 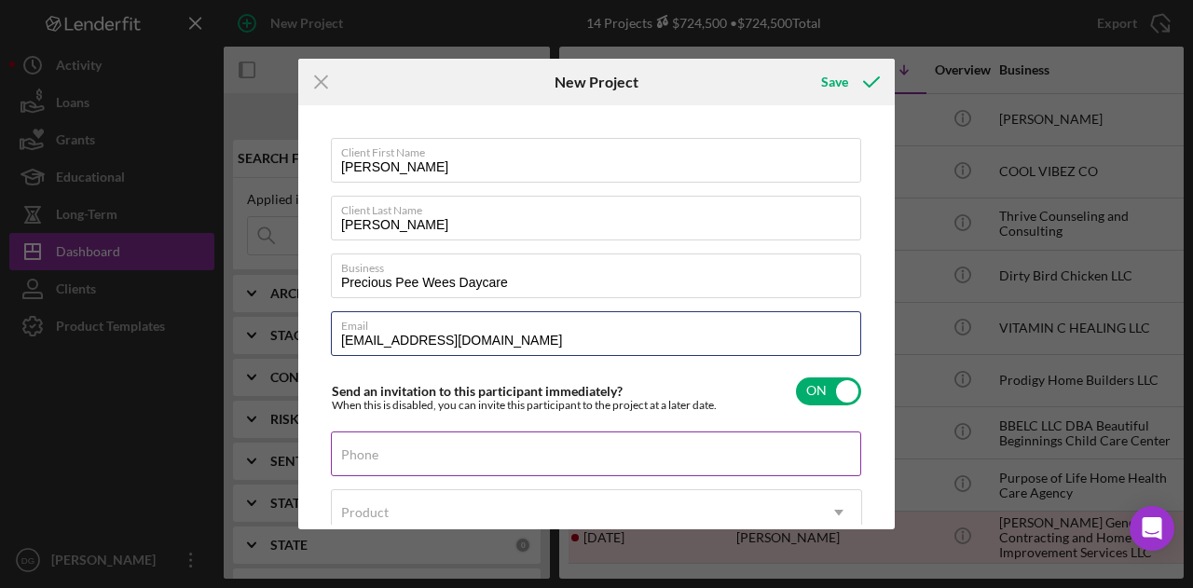 I want to click on label: Client Last Name, so click(x=601, y=207).